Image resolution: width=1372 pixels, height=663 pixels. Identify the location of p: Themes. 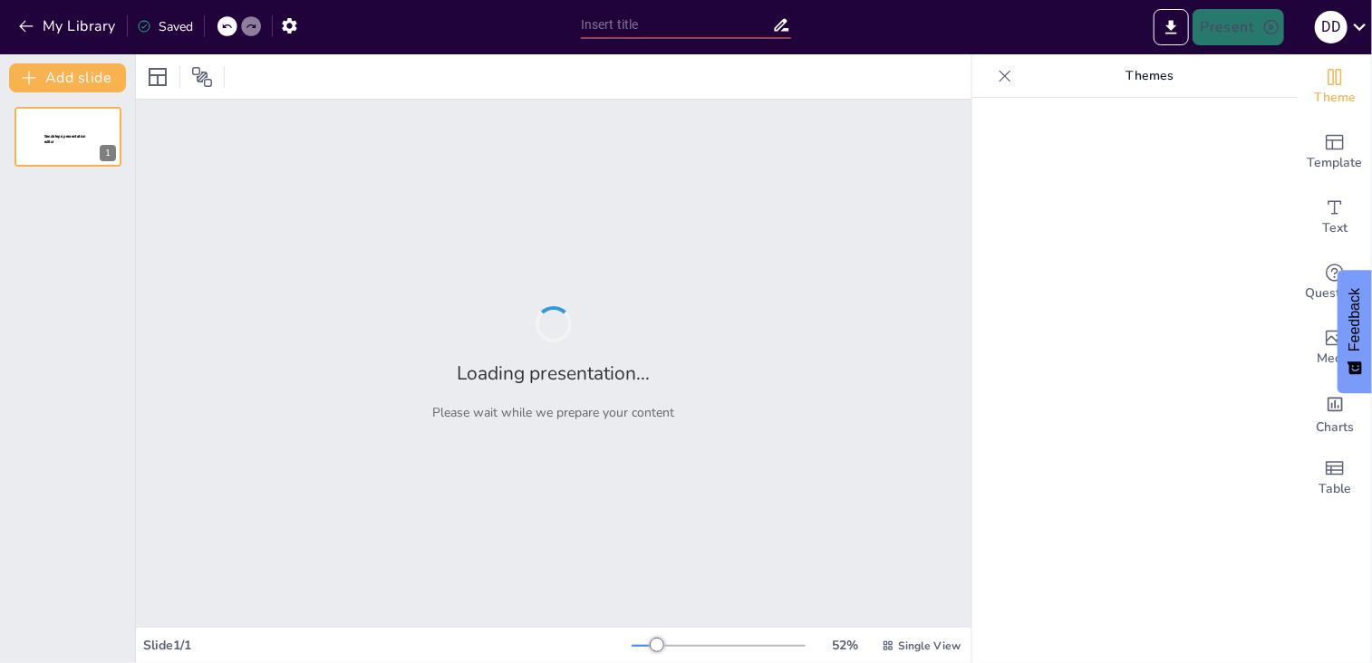
(1150, 76).